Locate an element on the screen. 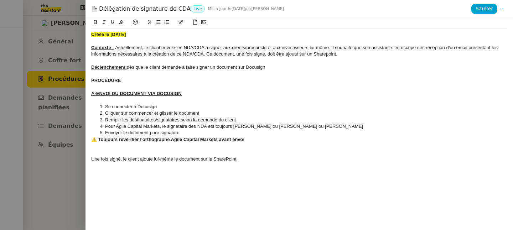 The width and height of the screenshot is (513, 230). u: Contexte : is located at coordinates (103, 47).